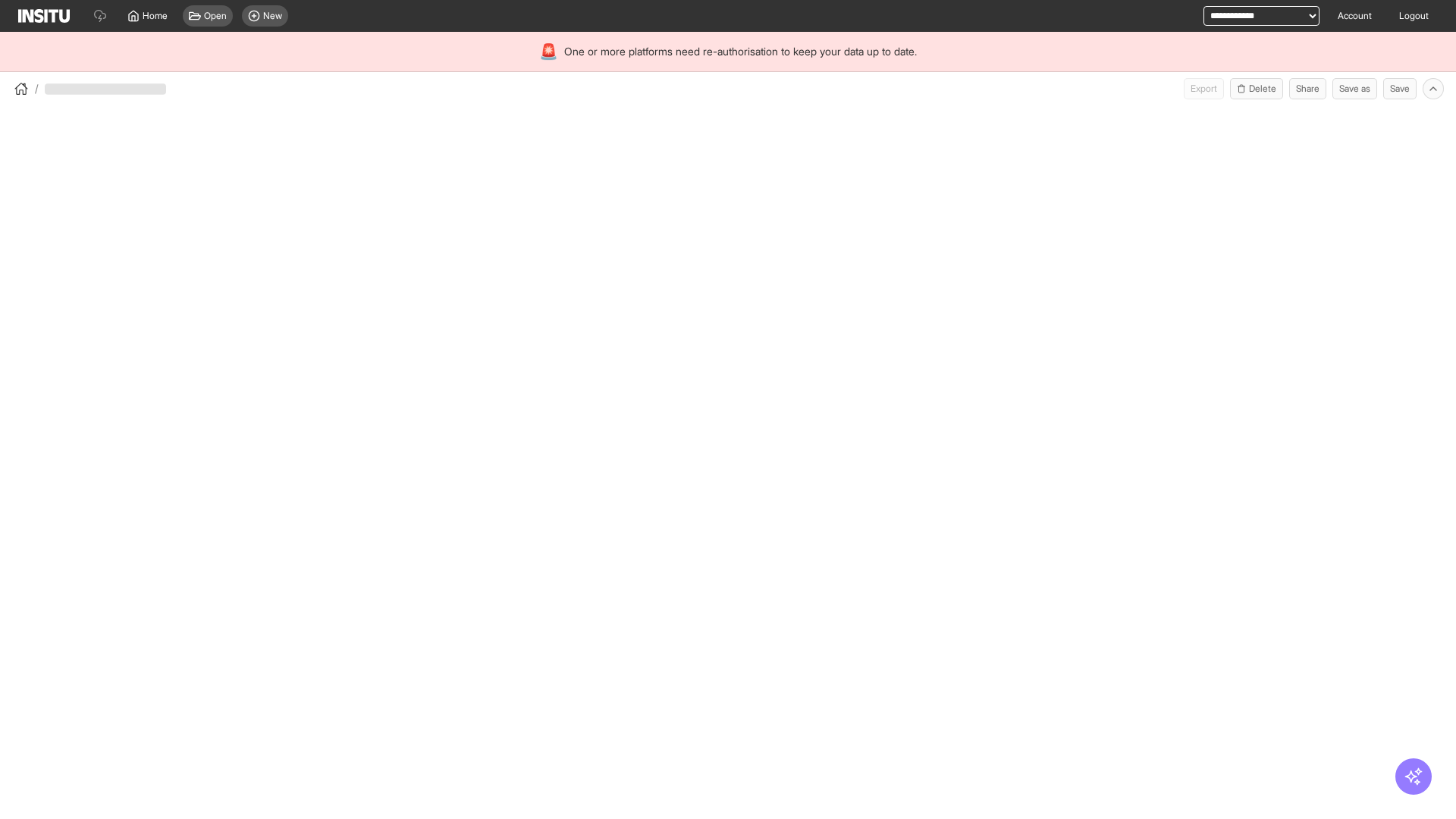 This screenshot has height=819, width=1456. Describe the element at coordinates (740, 51) in the screenshot. I see `span: One or more platforms need re-authorisation to keep your data up to date.` at that location.